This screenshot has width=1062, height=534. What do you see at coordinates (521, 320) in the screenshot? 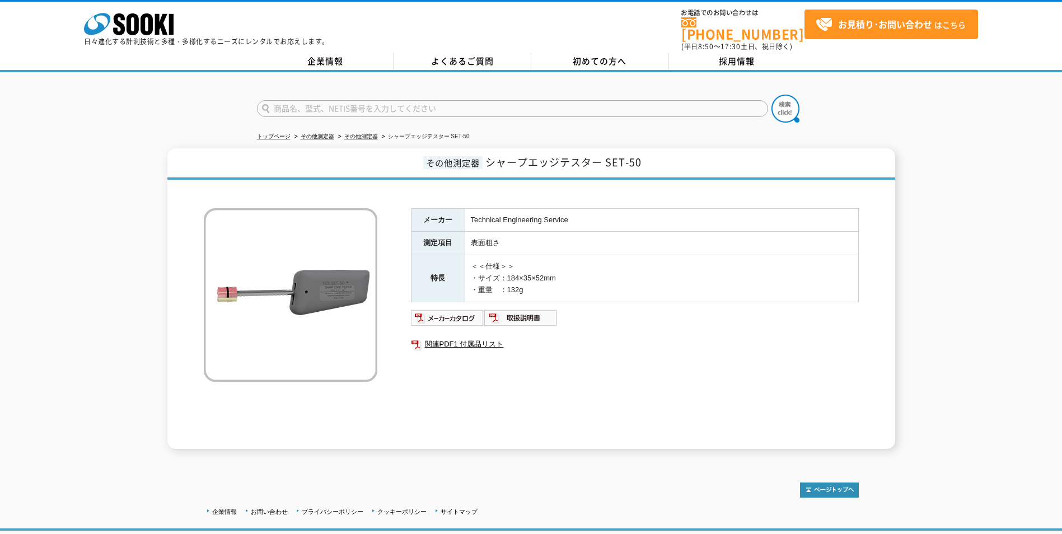
I see `a: 取扱説明書` at bounding box center [521, 320].